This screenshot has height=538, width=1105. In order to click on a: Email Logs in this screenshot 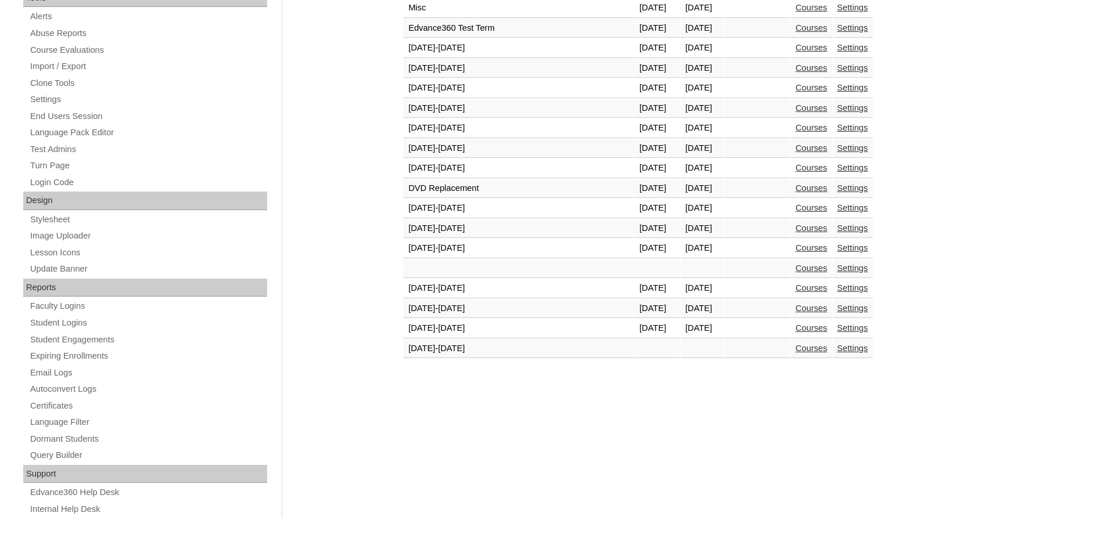, I will do `click(148, 373)`.